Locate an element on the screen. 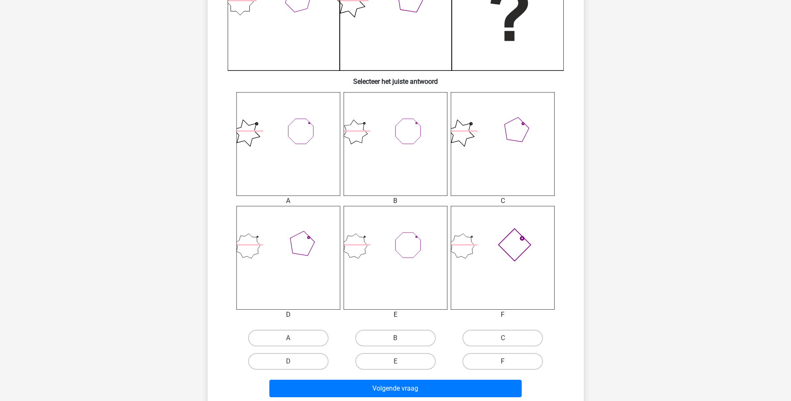  label: C is located at coordinates (502, 338).